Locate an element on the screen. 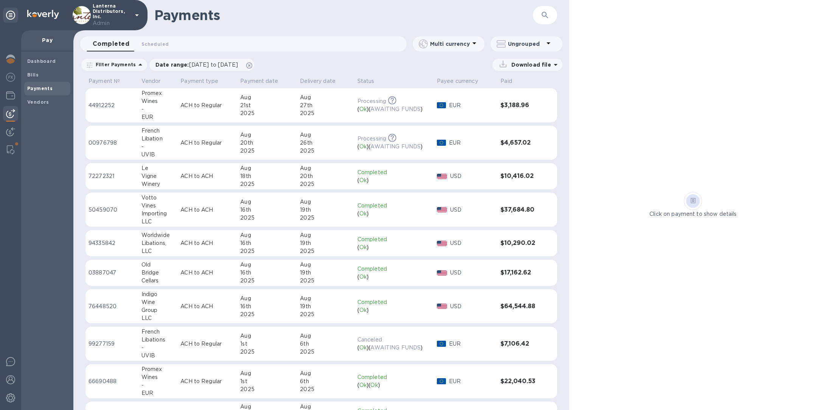 This screenshot has height=410, width=817. p: Paid is located at coordinates (506, 81).